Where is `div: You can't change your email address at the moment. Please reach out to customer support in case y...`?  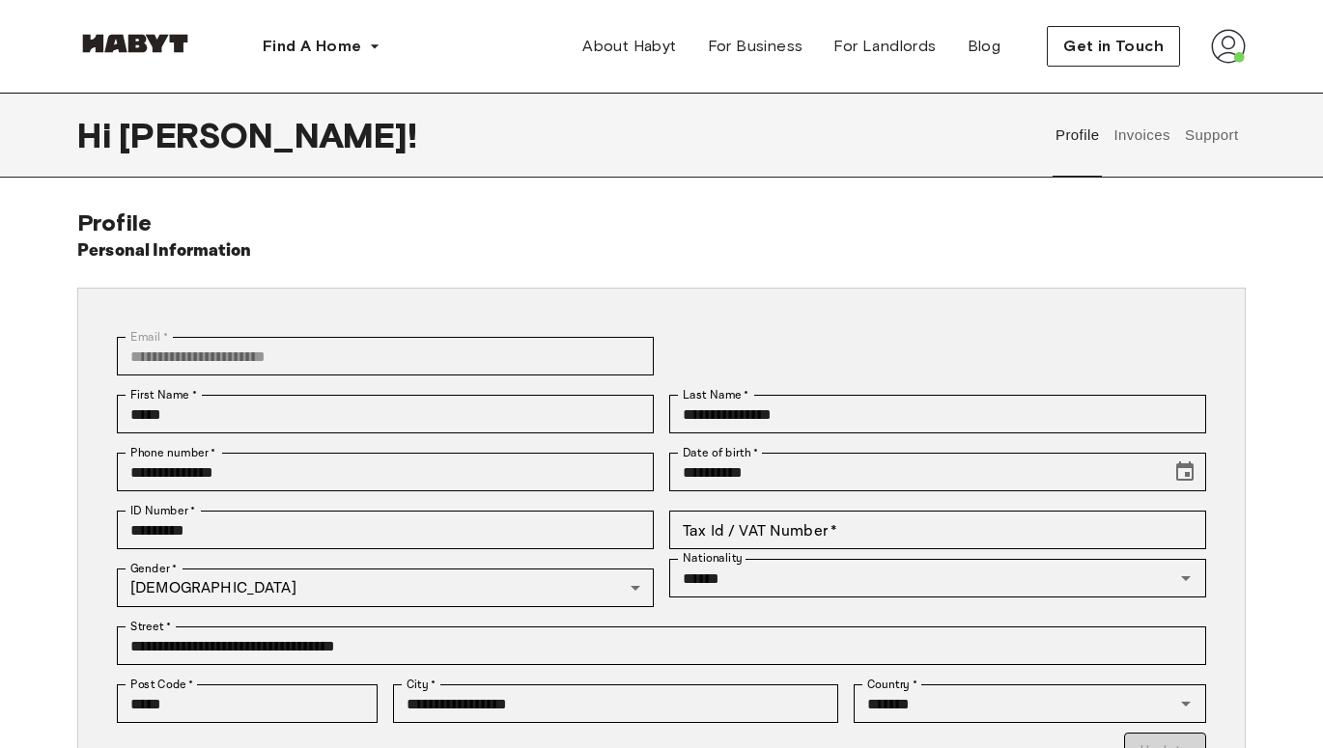
div: You can't change your email address at the moment. Please reach out to customer support in case y... is located at coordinates (385, 356).